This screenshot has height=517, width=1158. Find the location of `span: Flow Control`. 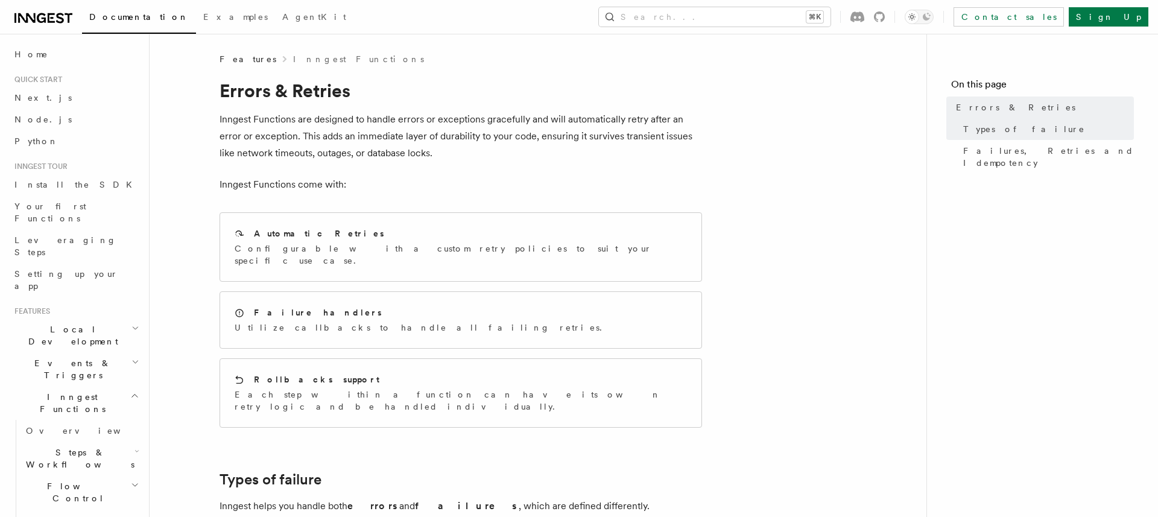

span: Flow Control is located at coordinates (76, 492).